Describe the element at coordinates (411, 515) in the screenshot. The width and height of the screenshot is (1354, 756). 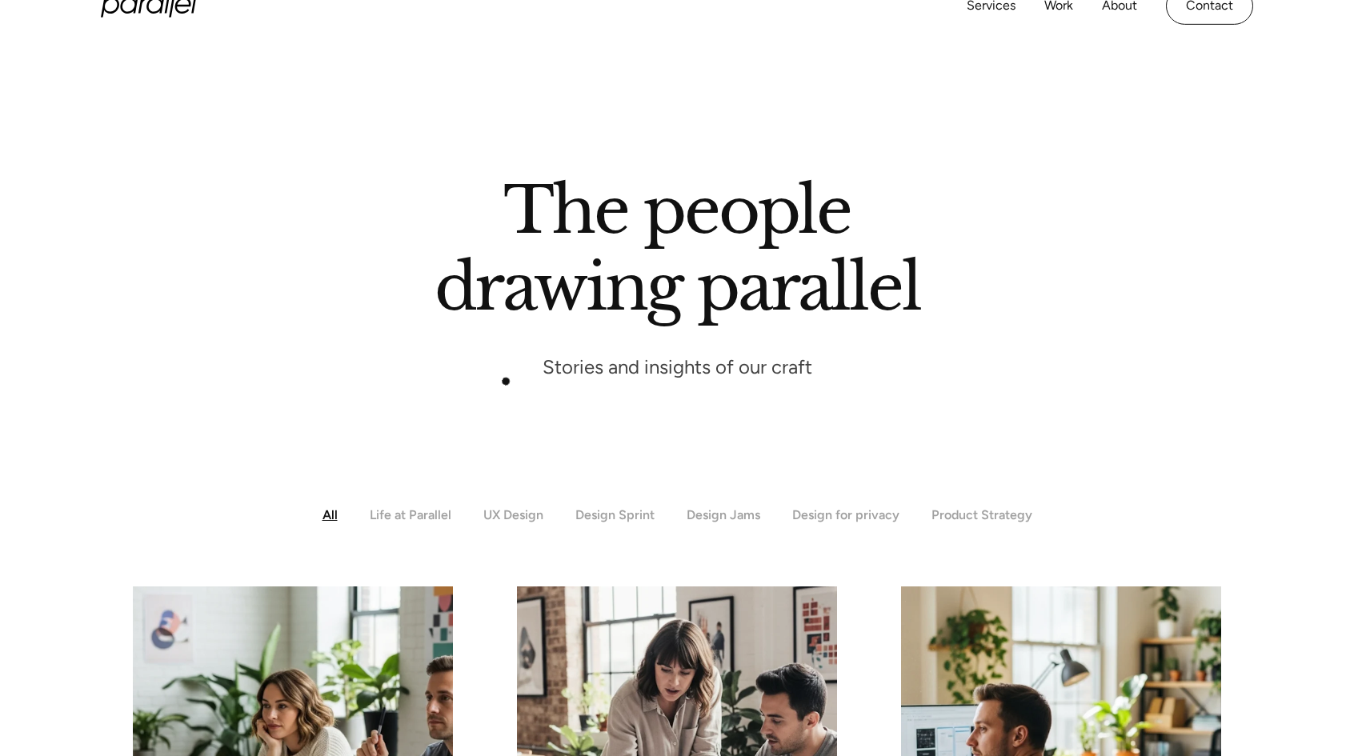
I see `div: Life at Parallel` at that location.